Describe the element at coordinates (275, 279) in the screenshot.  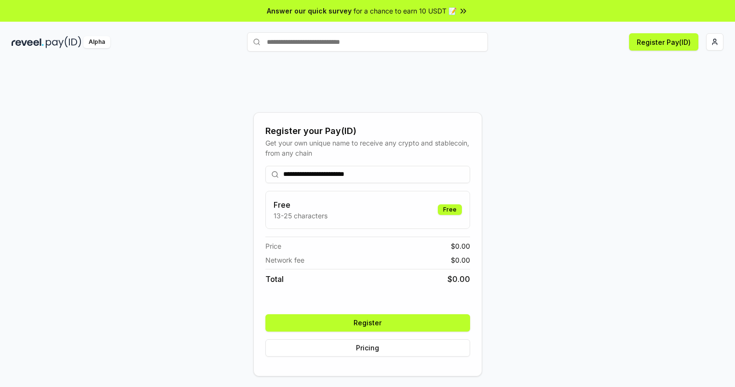
I see `span: Total` at that location.